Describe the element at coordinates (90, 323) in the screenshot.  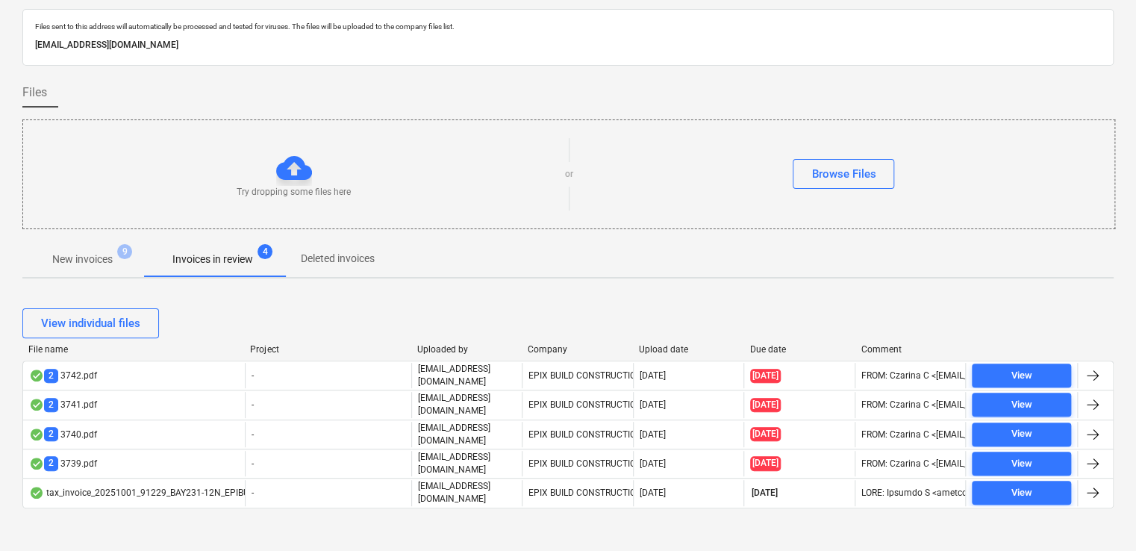
I see `button: View individual files` at that location.